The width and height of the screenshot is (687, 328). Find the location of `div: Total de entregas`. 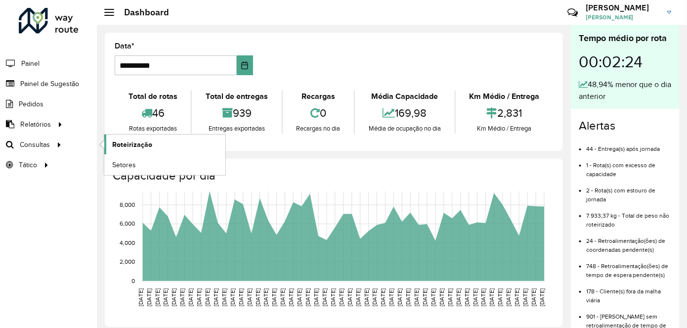

div: Total de entregas is located at coordinates (236, 96).